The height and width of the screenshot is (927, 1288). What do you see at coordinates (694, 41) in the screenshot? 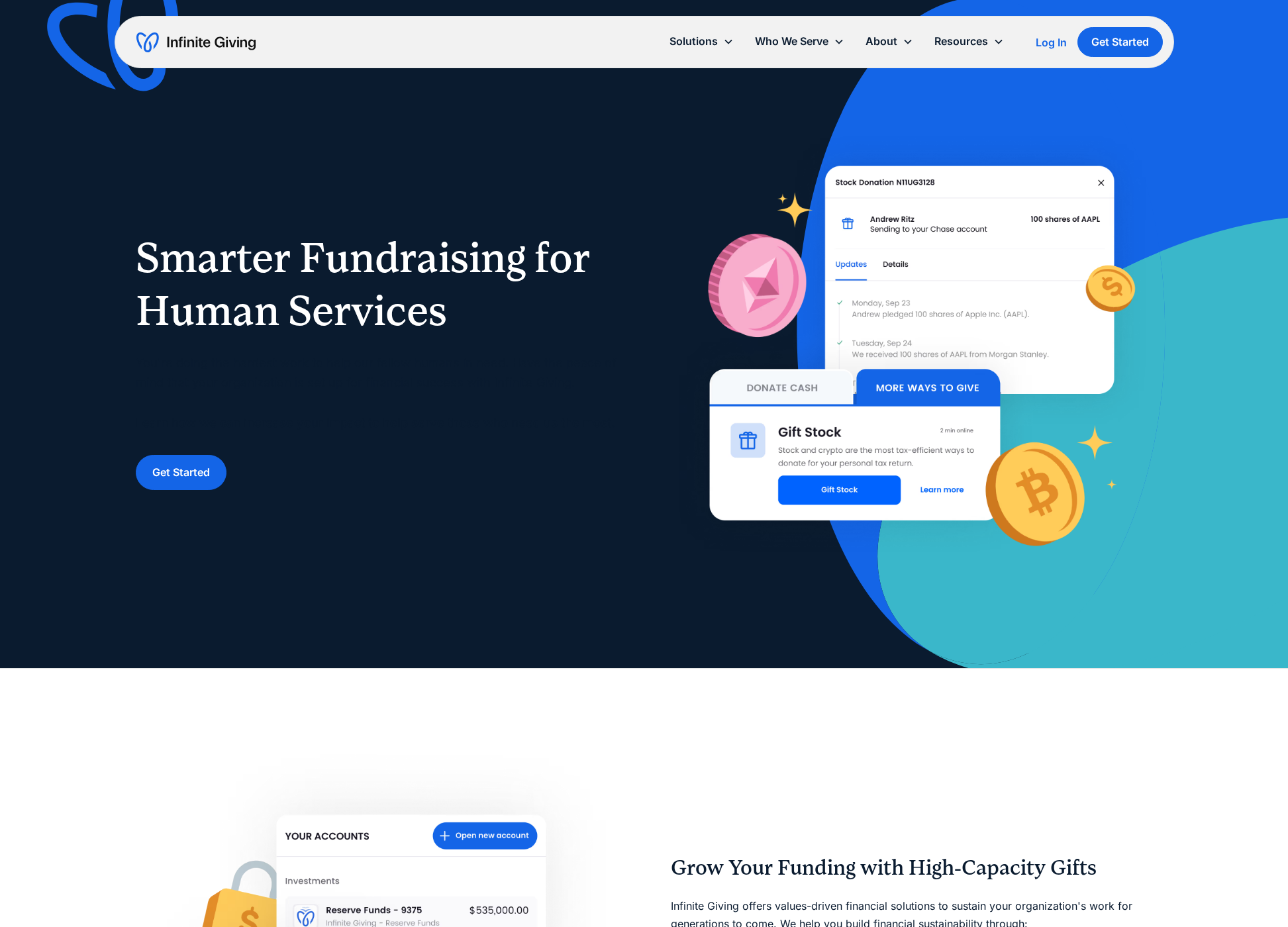
I see `div: Solutions` at bounding box center [694, 41].